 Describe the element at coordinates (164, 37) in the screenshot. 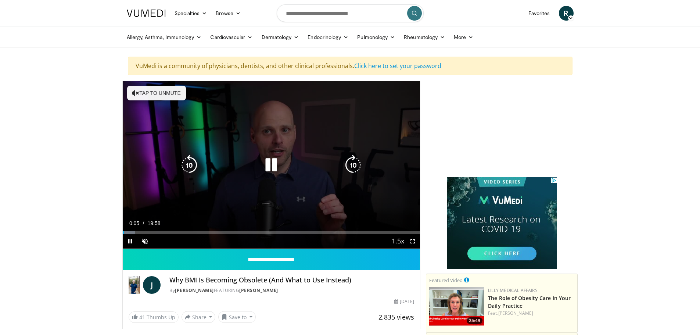

I see `a: Allergy, Asthma, Immunology` at that location.